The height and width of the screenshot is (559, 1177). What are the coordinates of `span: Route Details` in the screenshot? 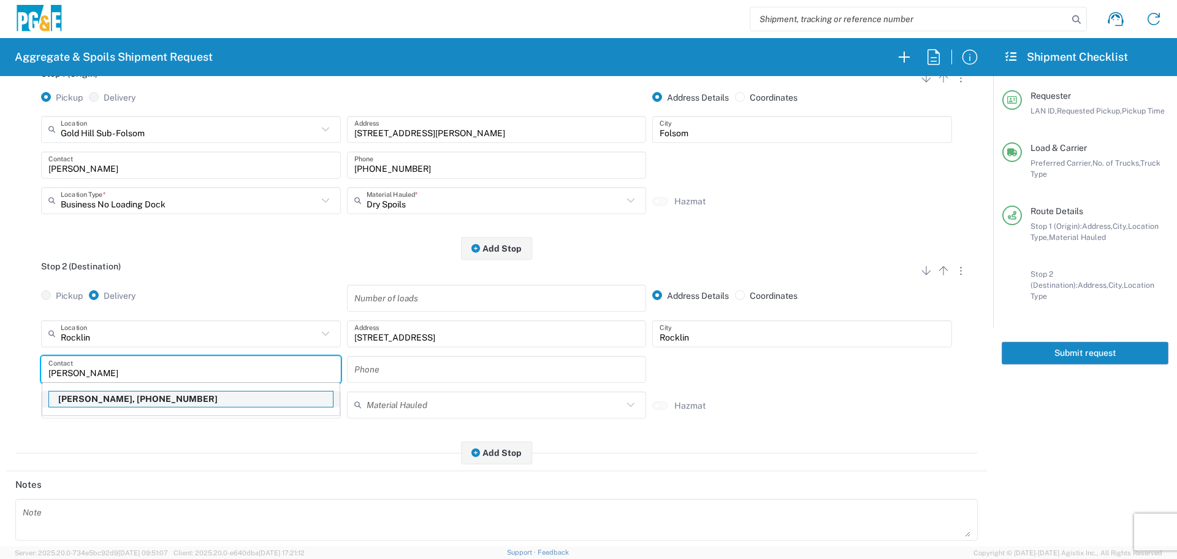 It's located at (1057, 211).